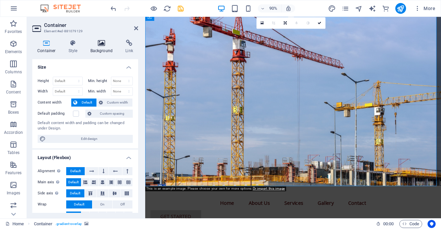  Describe the element at coordinates (269, 188) in the screenshot. I see `a: Or import this image` at that location.